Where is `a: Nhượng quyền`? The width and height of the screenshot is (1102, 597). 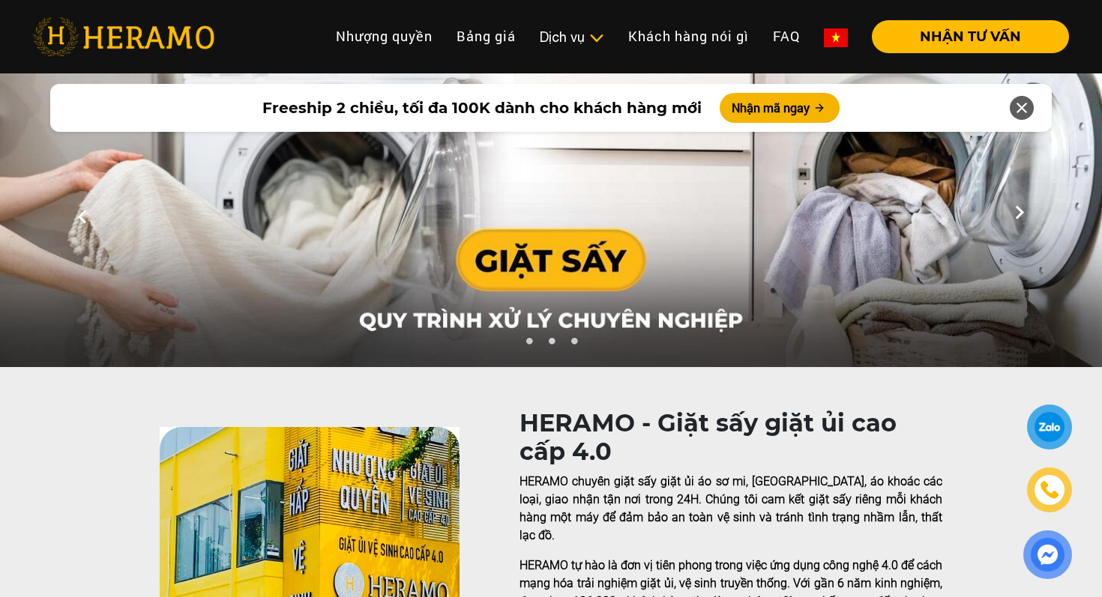 a: Nhượng quyền is located at coordinates (384, 36).